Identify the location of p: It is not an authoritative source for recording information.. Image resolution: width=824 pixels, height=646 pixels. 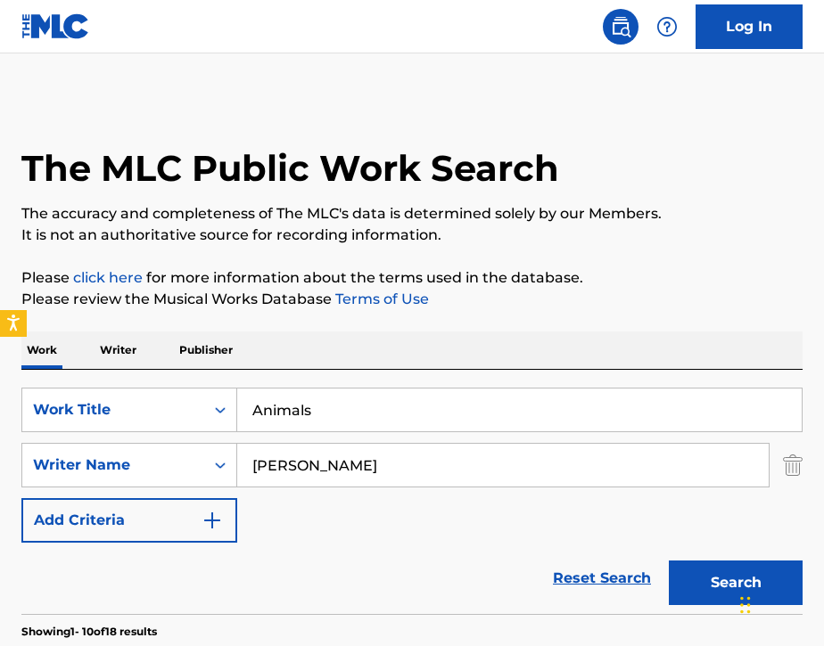
(412, 235).